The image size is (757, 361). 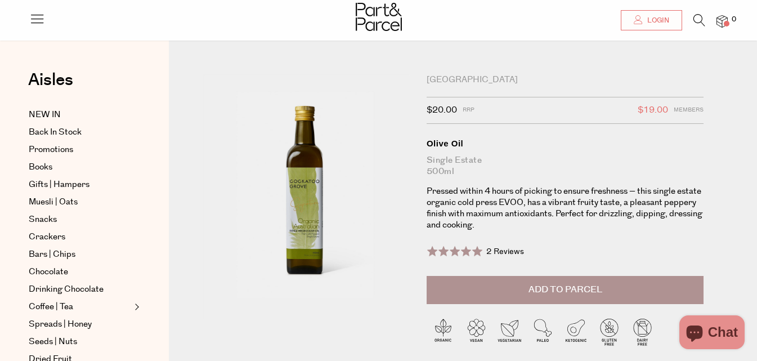 What do you see at coordinates (43, 220) in the screenshot?
I see `span: Snacks` at bounding box center [43, 220].